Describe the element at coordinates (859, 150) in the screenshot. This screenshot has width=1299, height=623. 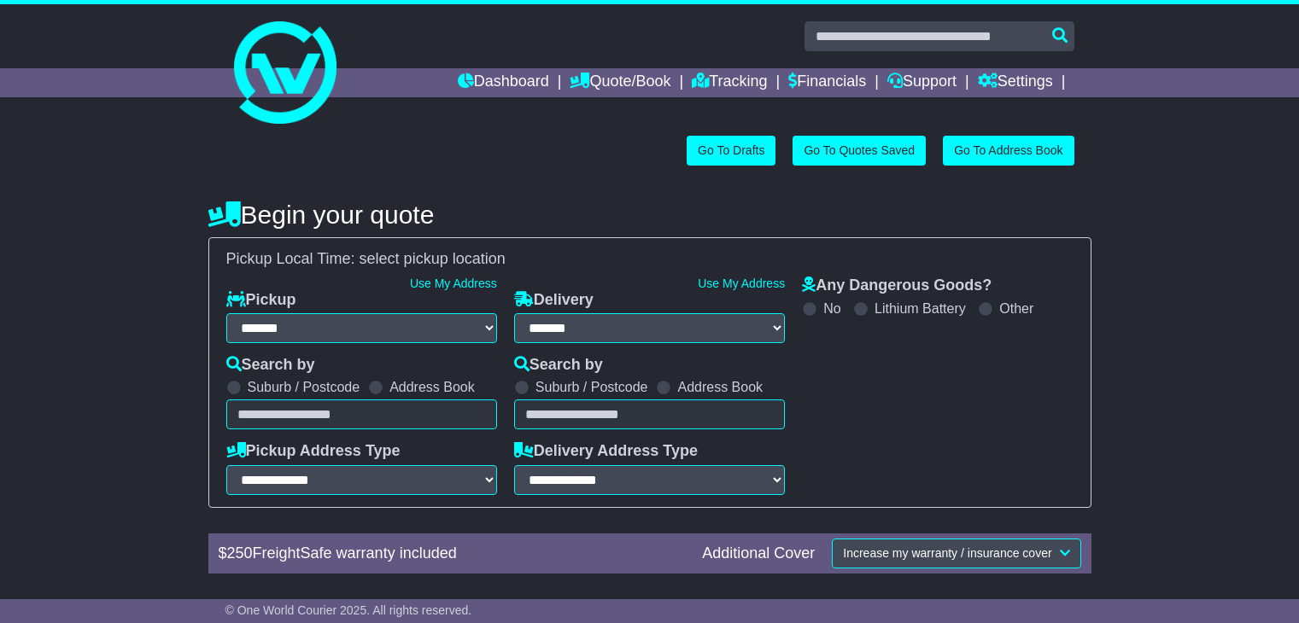
I see `a: Go To Quotes Saved` at that location.